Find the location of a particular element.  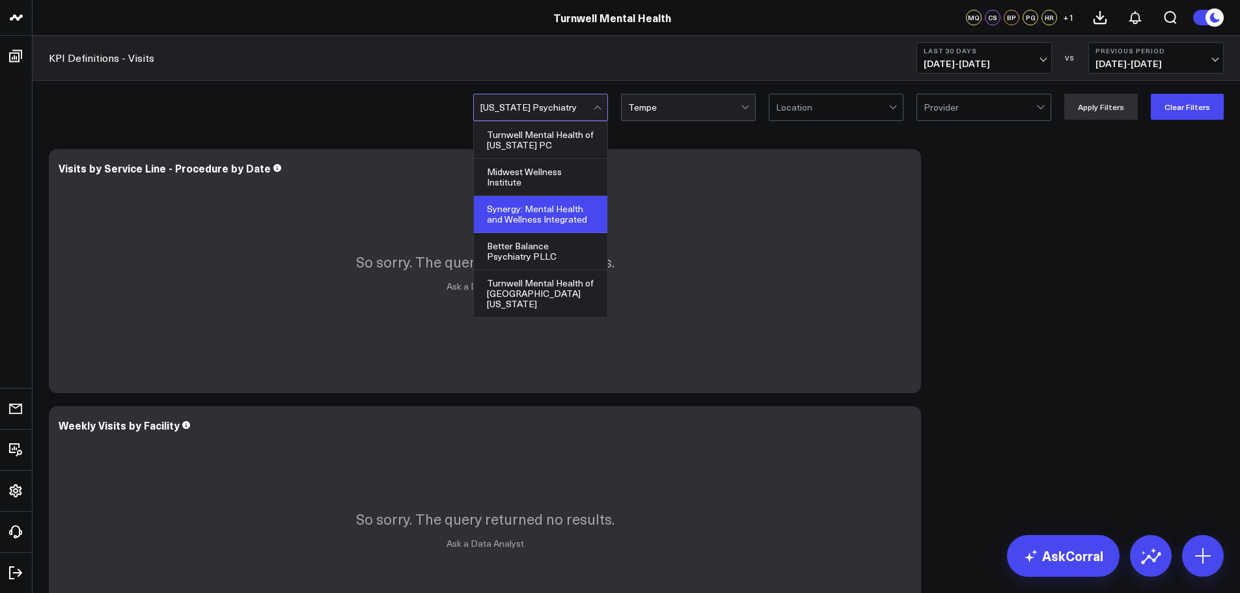

button: Clear Filters is located at coordinates (1187, 107).